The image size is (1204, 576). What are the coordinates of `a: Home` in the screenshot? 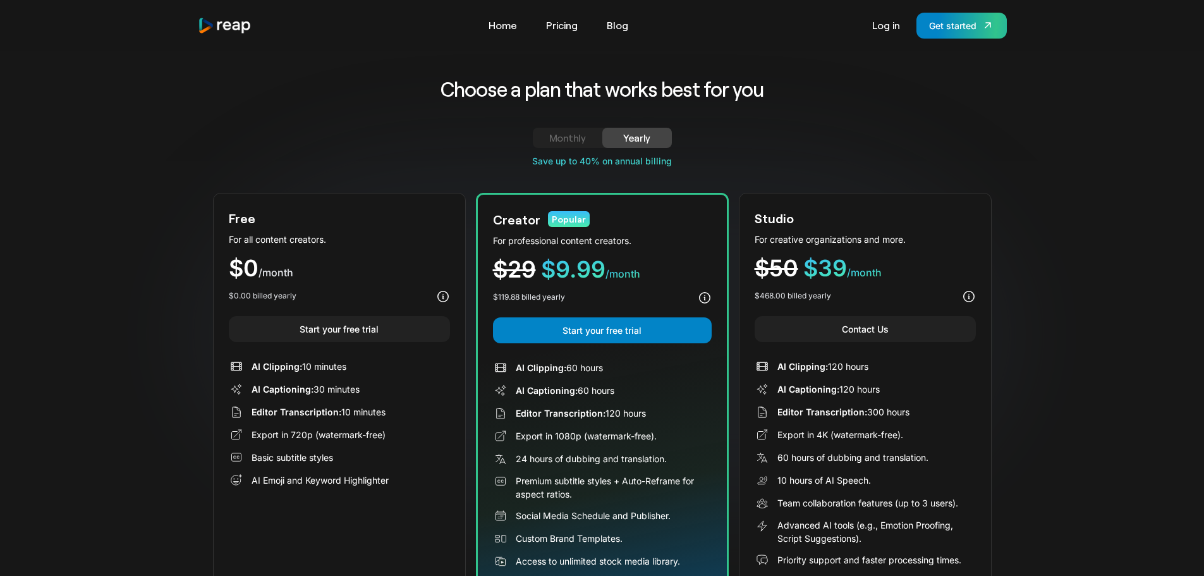 It's located at (503, 25).